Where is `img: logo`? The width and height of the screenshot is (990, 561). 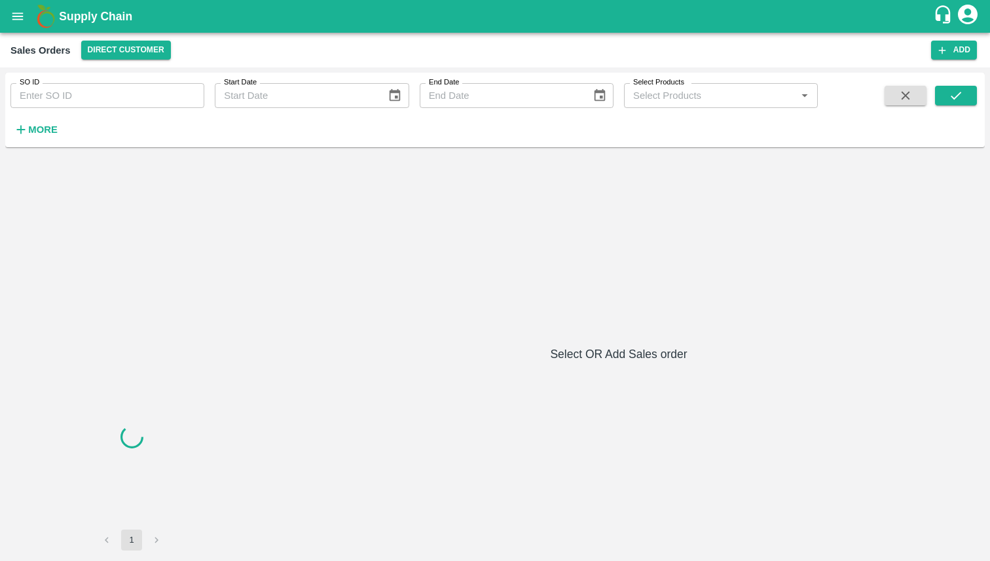 img: logo is located at coordinates (46, 16).